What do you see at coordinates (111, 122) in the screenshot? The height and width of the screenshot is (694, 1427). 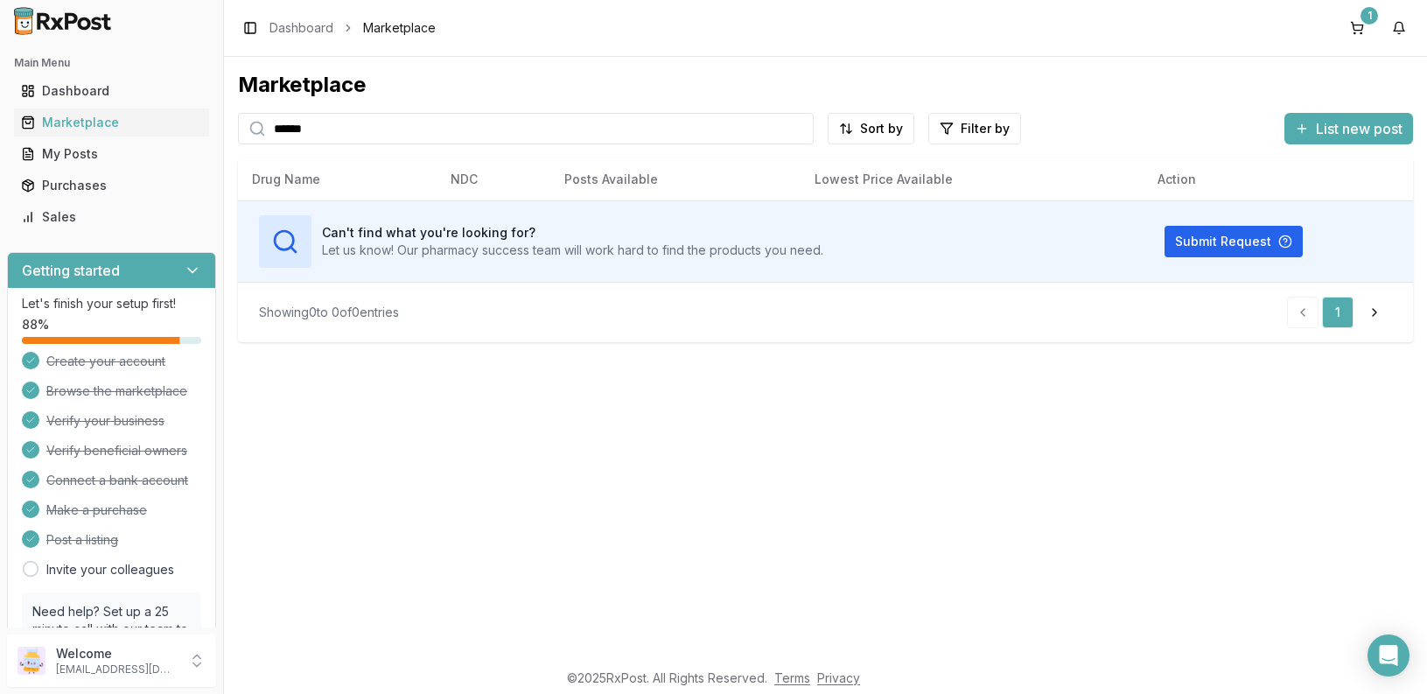 I see `a: Marketplace` at bounding box center [111, 122].